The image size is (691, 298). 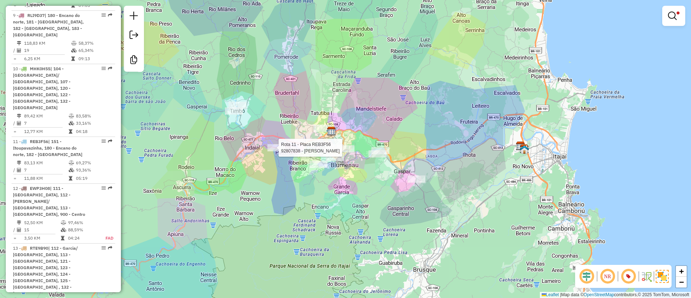 What do you see at coordinates (94, 131) in the screenshot?
I see `td: 04:18` at bounding box center [94, 131].